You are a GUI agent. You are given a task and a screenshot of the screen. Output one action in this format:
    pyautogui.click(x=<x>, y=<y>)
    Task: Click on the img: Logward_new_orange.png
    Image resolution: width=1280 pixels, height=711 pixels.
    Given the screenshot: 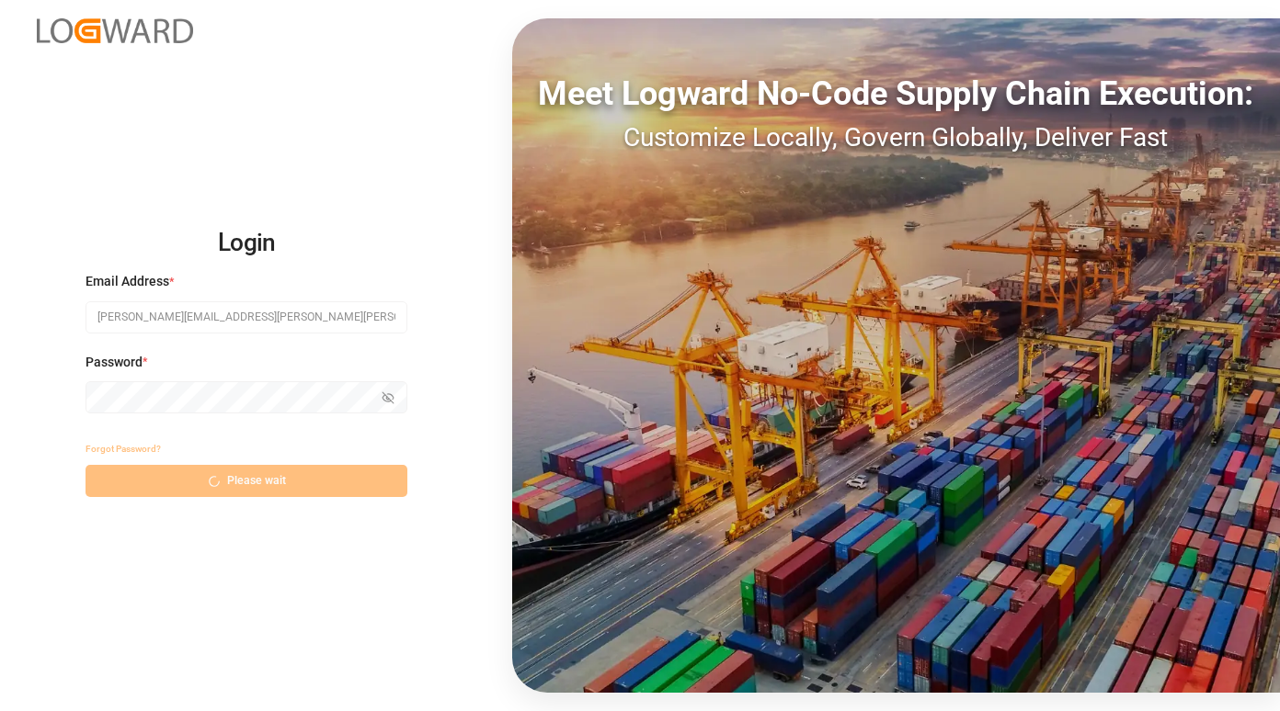 What is the action you would take?
    pyautogui.click(x=115, y=30)
    